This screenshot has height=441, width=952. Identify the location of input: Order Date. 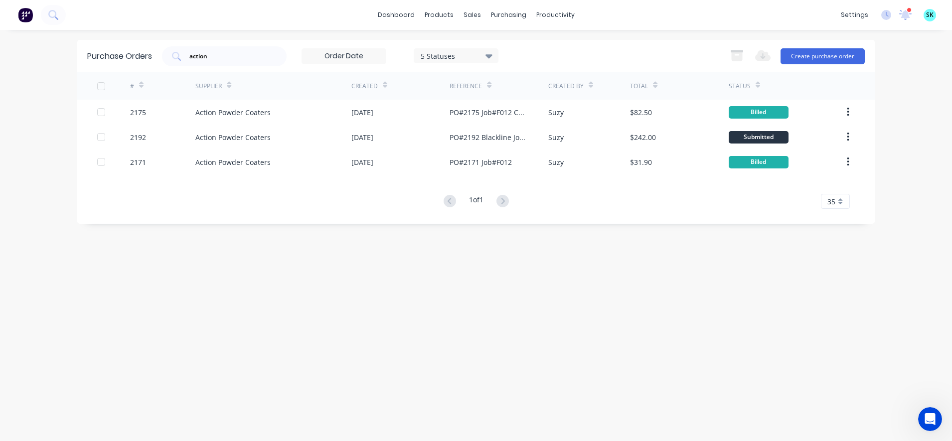
(344, 56).